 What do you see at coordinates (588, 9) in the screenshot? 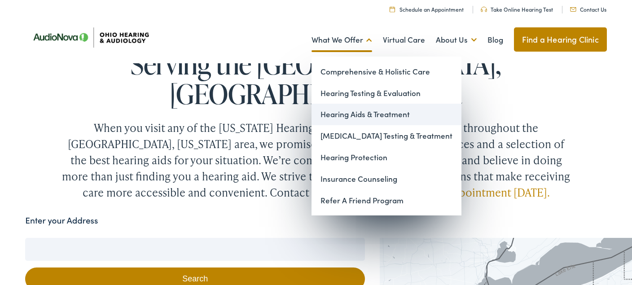
I see `a: Contact Us` at bounding box center [588, 9].